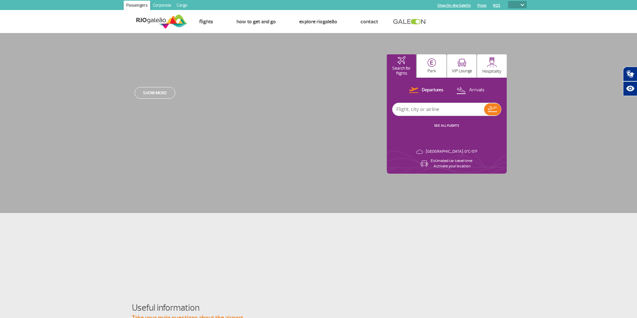 The width and height of the screenshot is (637, 318). What do you see at coordinates (432, 90) in the screenshot?
I see `p: Departures` at bounding box center [432, 90].